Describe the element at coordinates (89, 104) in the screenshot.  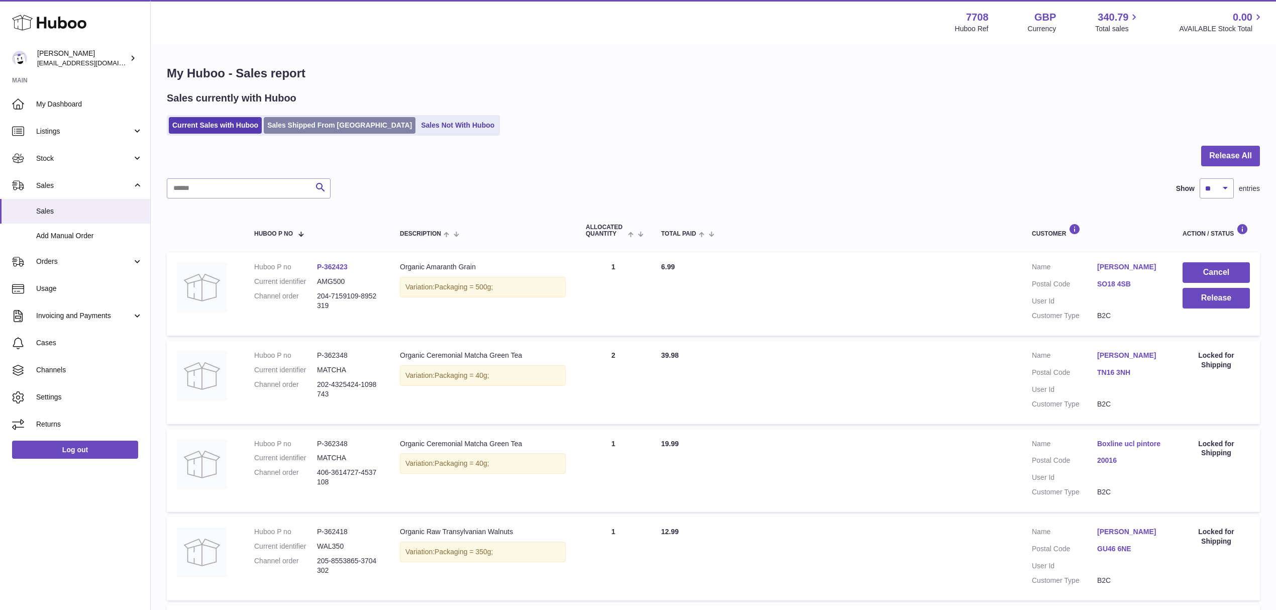
I see `span: My Dashboard` at that location.